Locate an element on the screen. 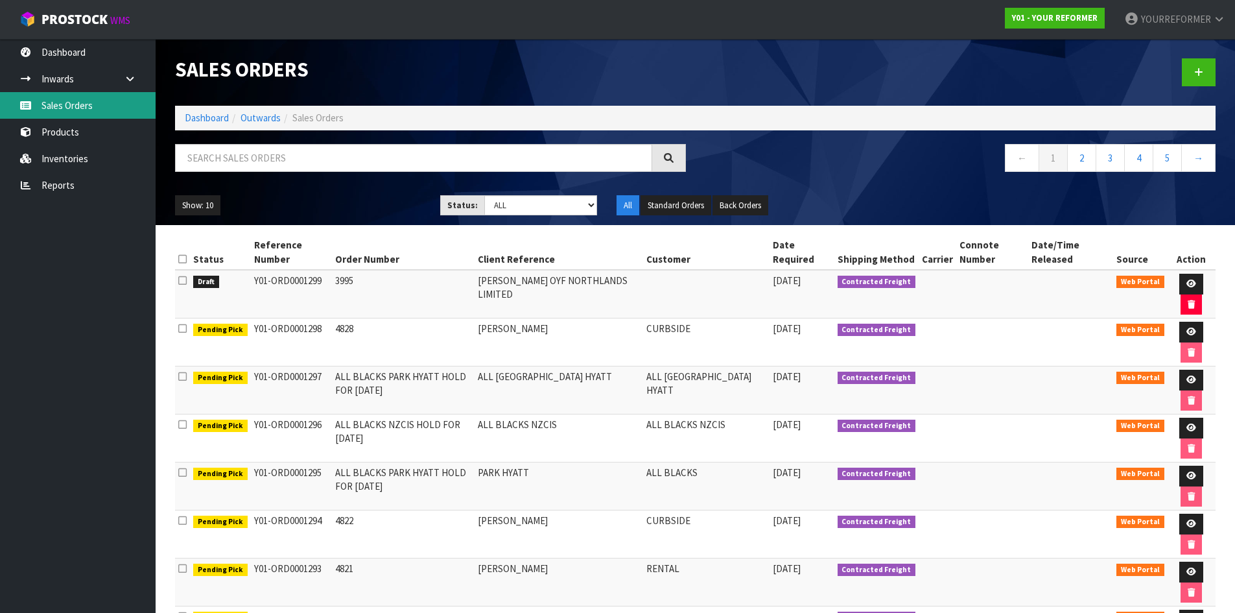 The image size is (1235, 613). td: Y01-ORD0001296 is located at coordinates (292, 438).